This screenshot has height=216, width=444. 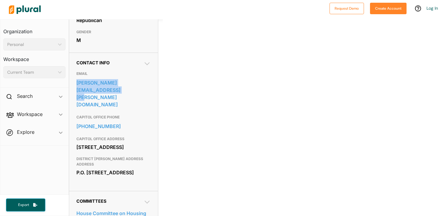 I want to click on button: Request Demo, so click(x=347, y=8).